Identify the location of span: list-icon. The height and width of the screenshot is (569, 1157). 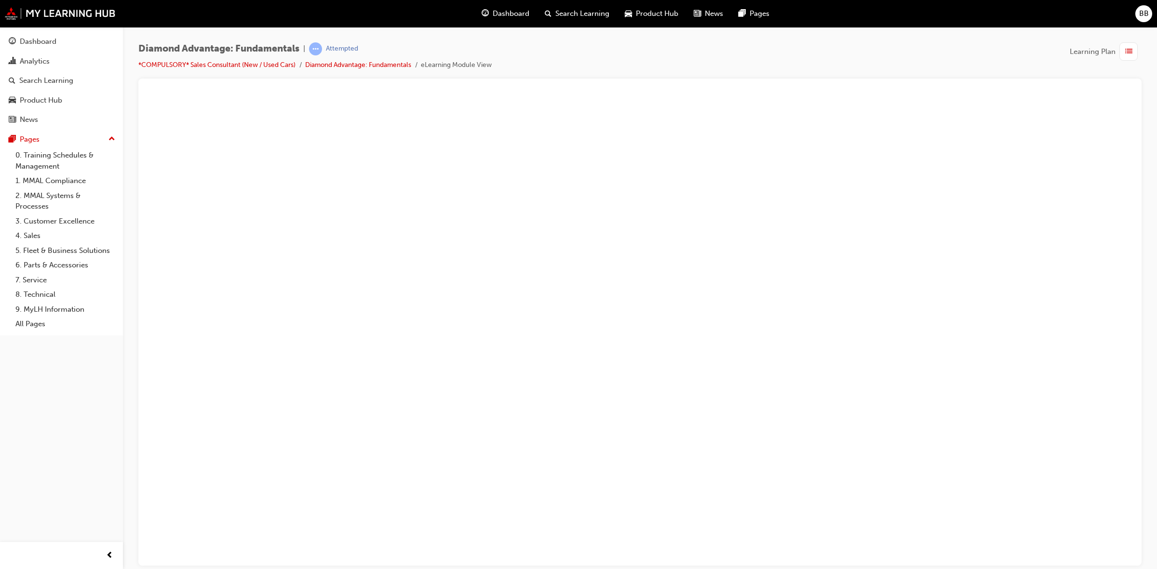
(1129, 52).